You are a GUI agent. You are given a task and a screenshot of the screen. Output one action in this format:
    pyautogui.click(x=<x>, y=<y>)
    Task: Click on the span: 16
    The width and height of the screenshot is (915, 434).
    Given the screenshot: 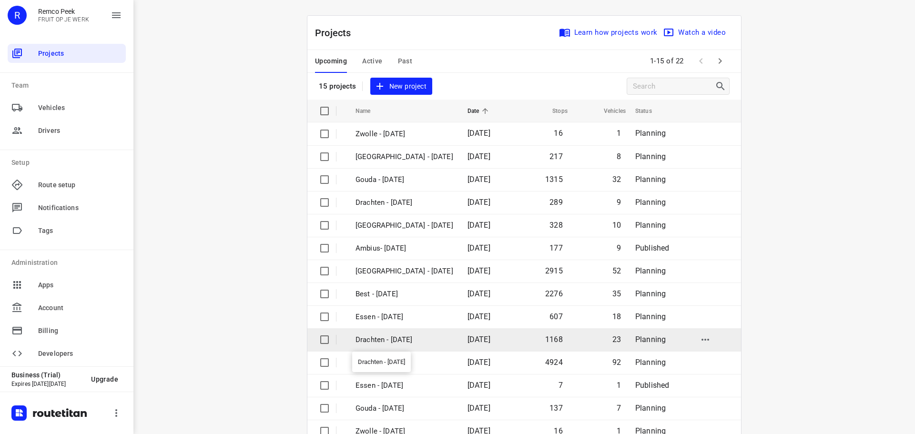 What is the action you would take?
    pyautogui.click(x=558, y=133)
    